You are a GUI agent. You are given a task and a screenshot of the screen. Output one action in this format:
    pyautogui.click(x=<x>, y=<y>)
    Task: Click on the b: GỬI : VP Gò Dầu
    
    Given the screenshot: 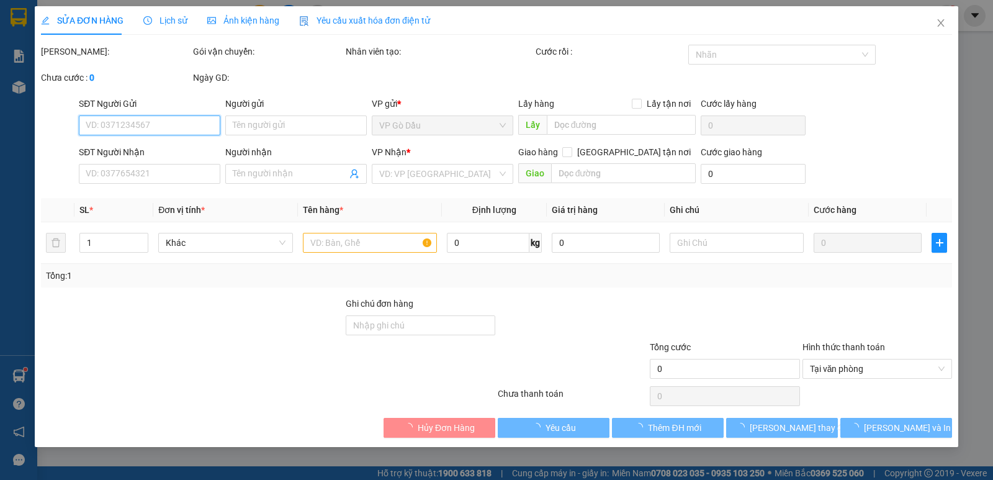 What is the action you would take?
    pyautogui.click(x=67, y=102)
    